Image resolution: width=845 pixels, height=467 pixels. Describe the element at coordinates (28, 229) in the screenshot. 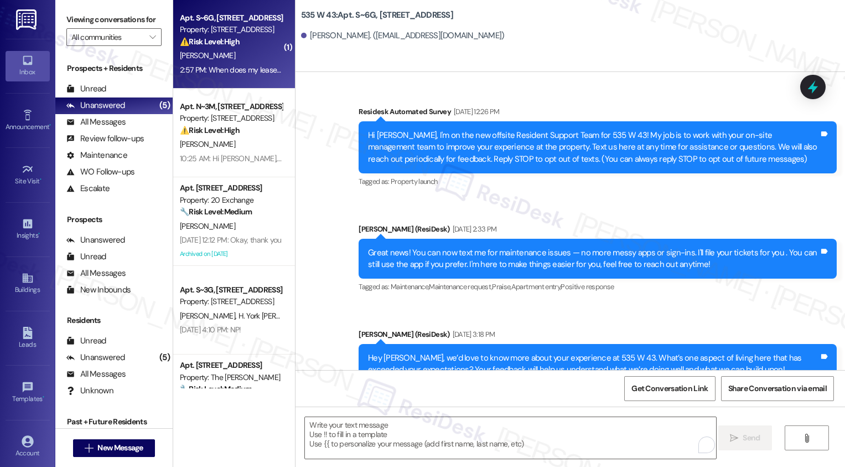

I see `a: Insights •` at that location.